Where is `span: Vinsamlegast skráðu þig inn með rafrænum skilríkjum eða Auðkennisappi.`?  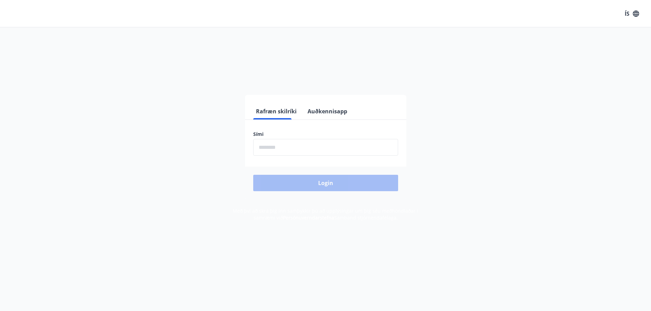
span: Vinsamlegast skráðu þig inn með rafrænum skilríkjum eða Auðkennisappi. is located at coordinates (326, 77).